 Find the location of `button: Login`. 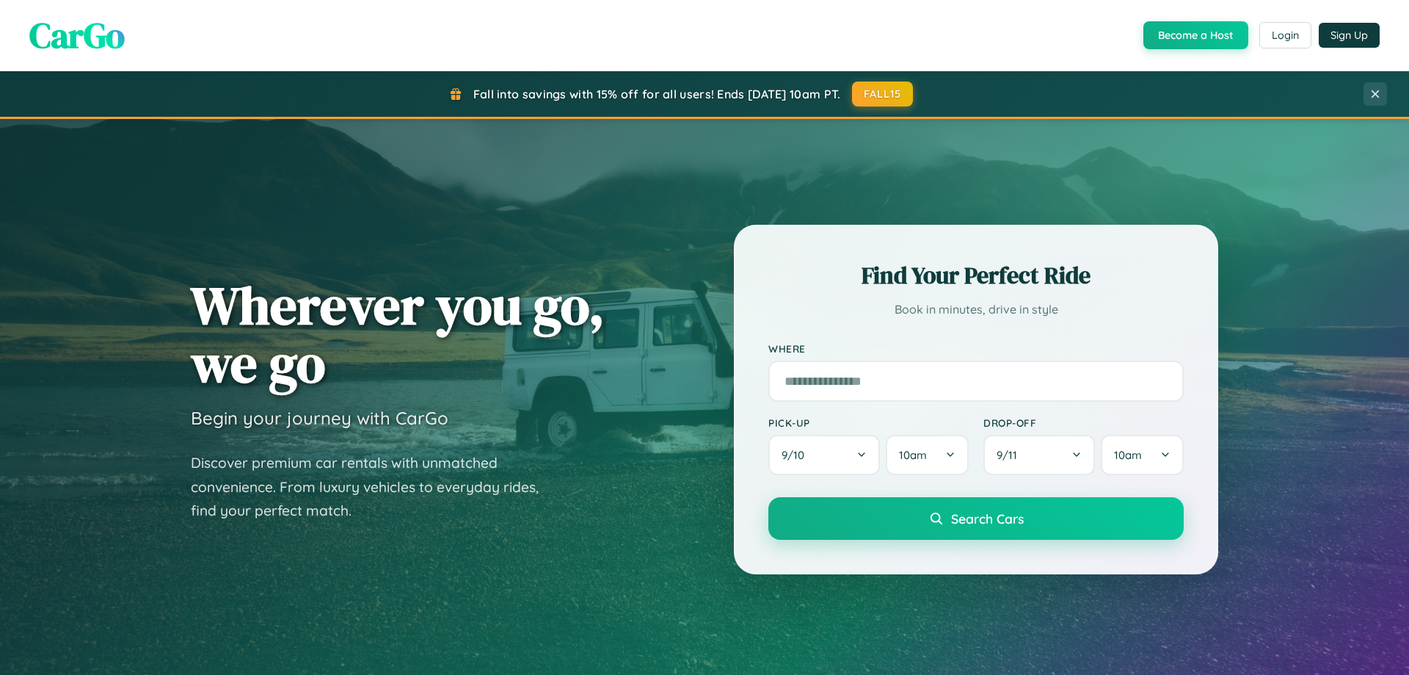

button: Login is located at coordinates (1285, 35).